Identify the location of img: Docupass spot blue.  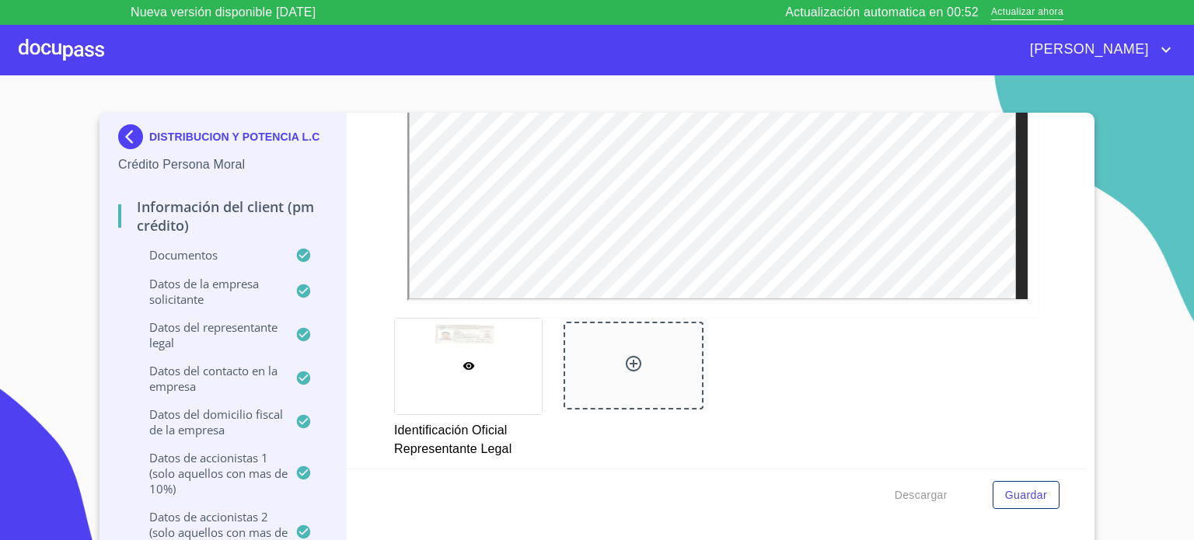
(134, 137).